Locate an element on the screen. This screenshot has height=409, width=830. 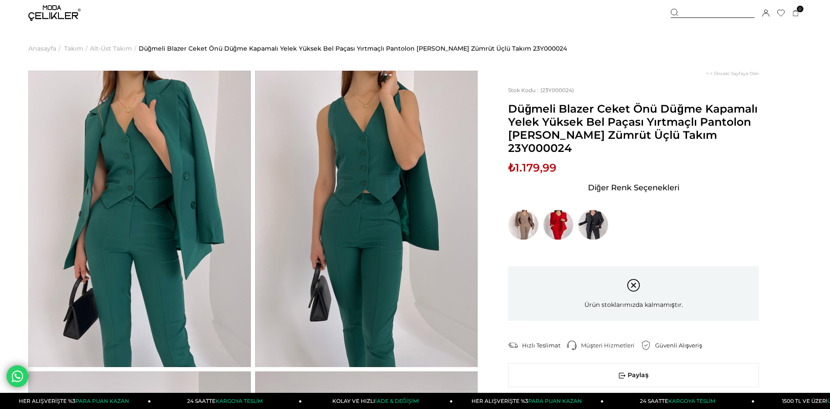
span: Stok Kodu is located at coordinates (524, 90).